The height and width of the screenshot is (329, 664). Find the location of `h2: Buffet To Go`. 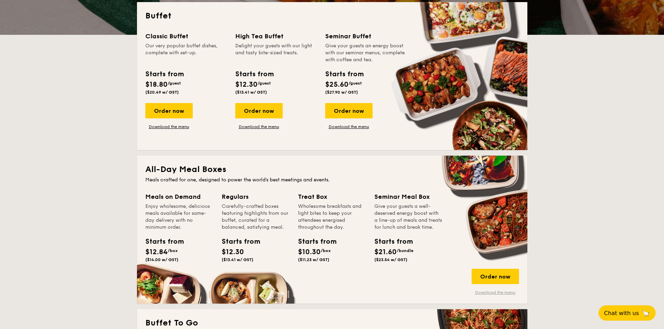

h2: Buffet To Go is located at coordinates (332, 323).